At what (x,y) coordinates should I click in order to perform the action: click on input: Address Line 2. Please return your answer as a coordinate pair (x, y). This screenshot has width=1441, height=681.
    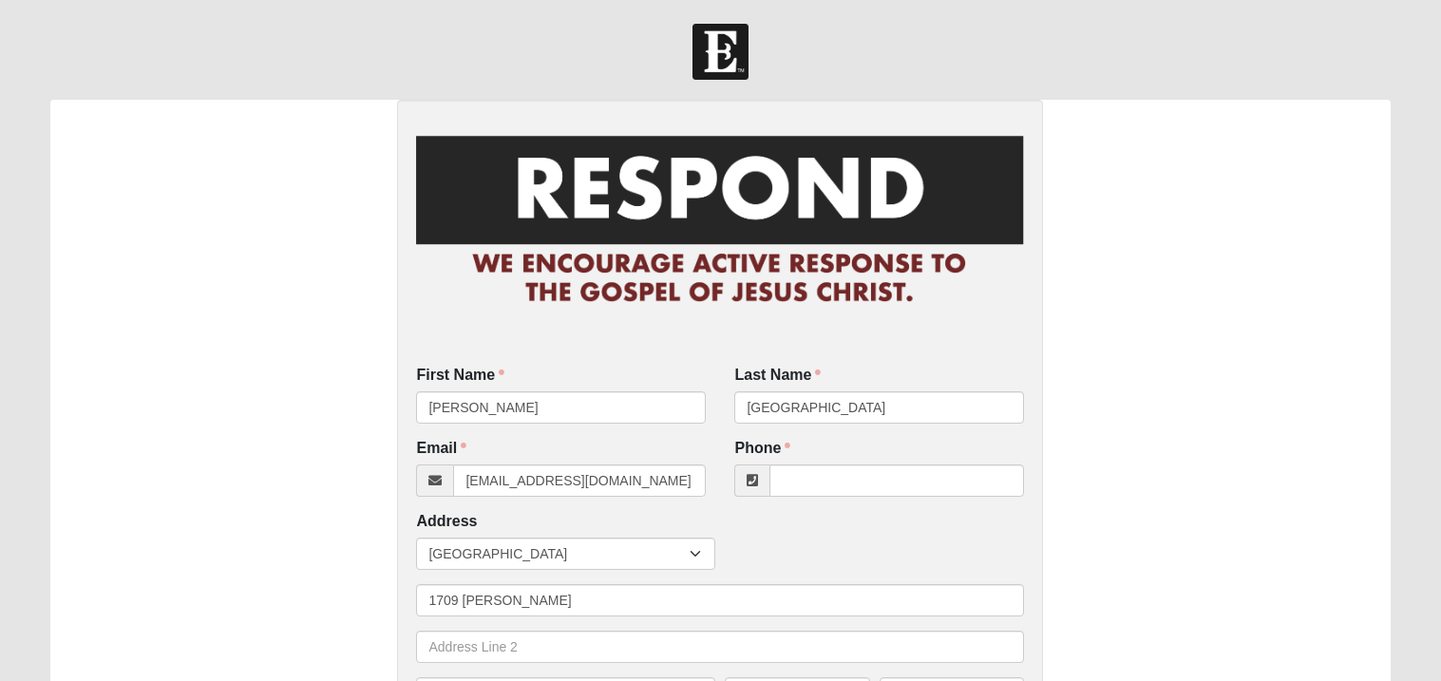
    Looking at the image, I should click on (720, 647).